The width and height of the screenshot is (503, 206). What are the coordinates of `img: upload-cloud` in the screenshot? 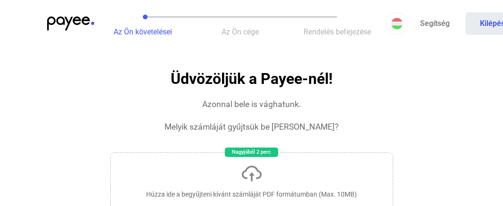 It's located at (252, 174).